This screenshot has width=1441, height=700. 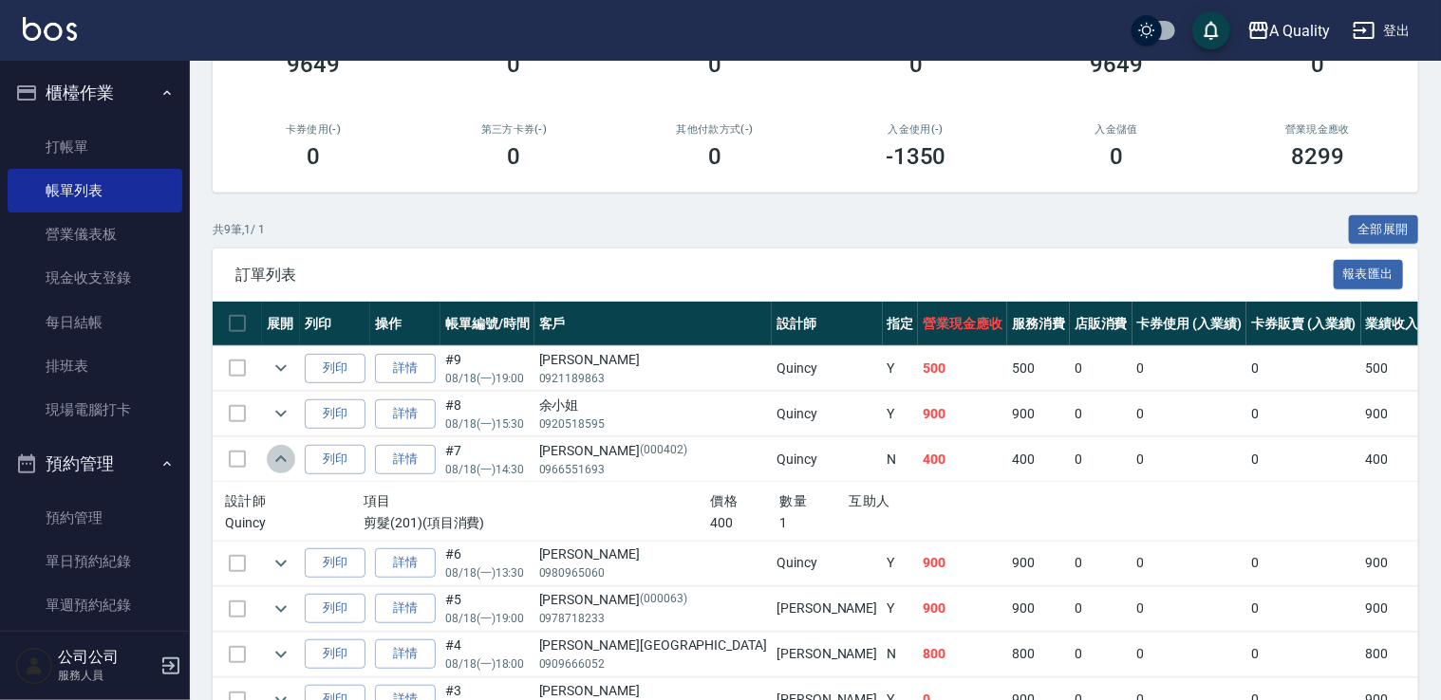 I want to click on h2: 入金使用(-), so click(x=916, y=129).